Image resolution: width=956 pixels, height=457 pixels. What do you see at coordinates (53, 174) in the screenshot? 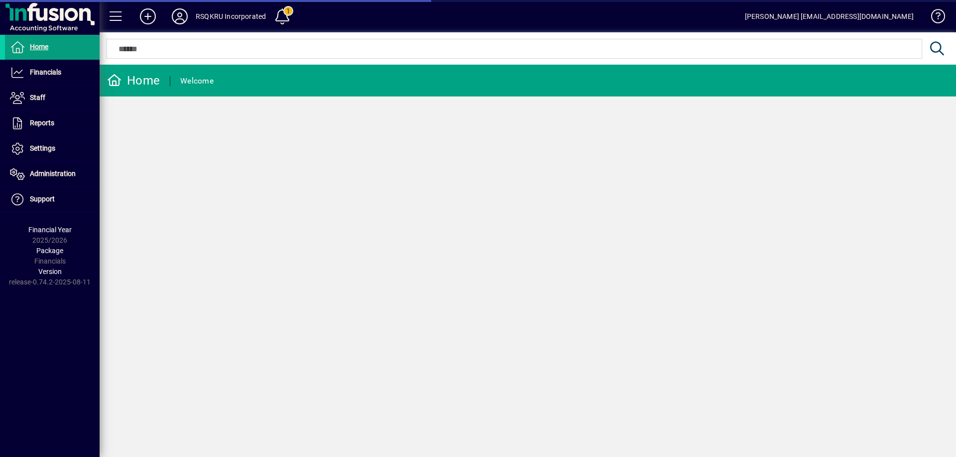
I see `span: Administration` at bounding box center [53, 174].